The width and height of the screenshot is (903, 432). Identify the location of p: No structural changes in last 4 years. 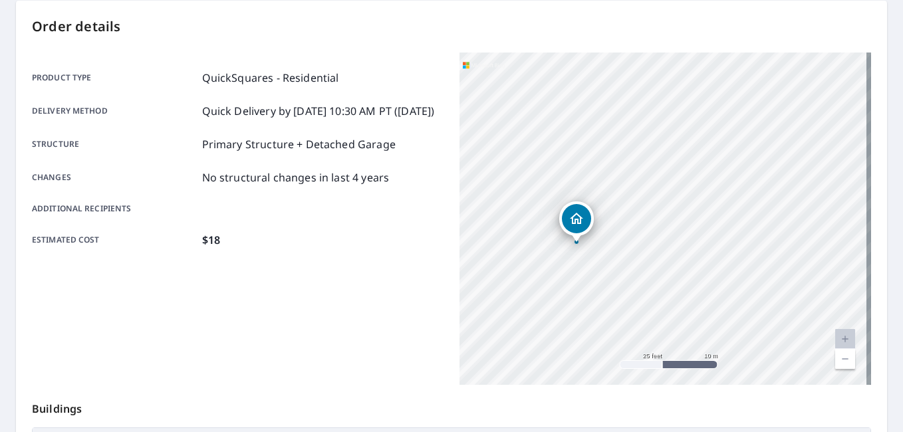
(296, 178).